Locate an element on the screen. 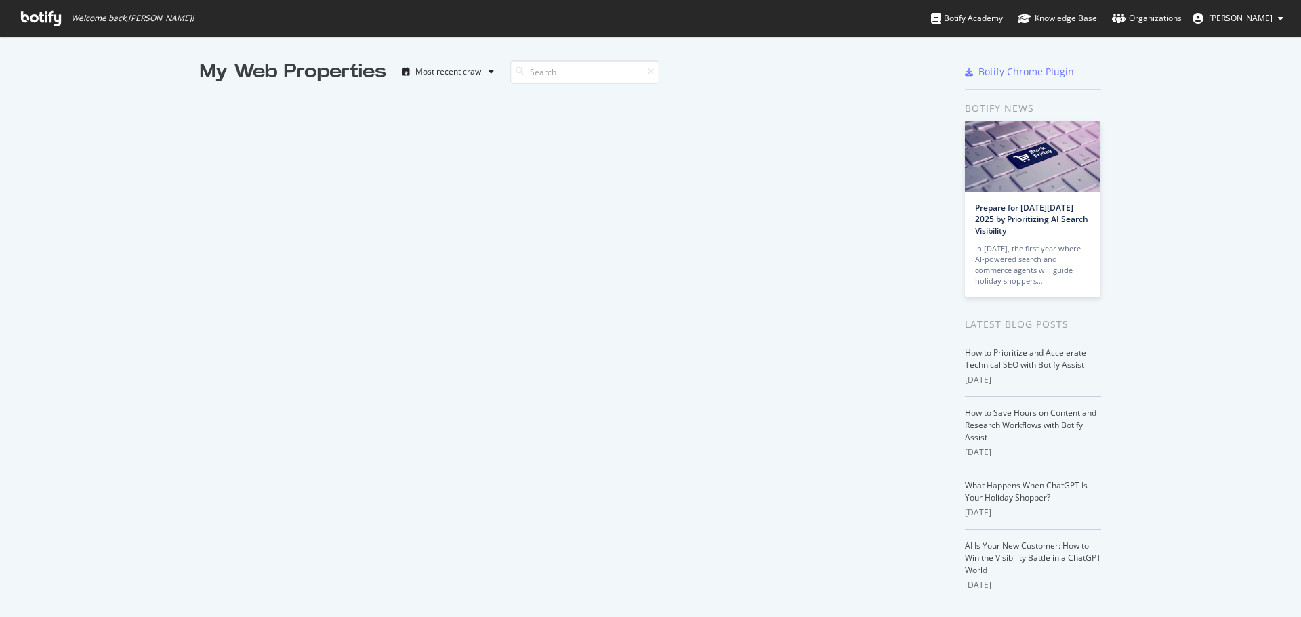  button: Most recent crawl is located at coordinates (448, 72).